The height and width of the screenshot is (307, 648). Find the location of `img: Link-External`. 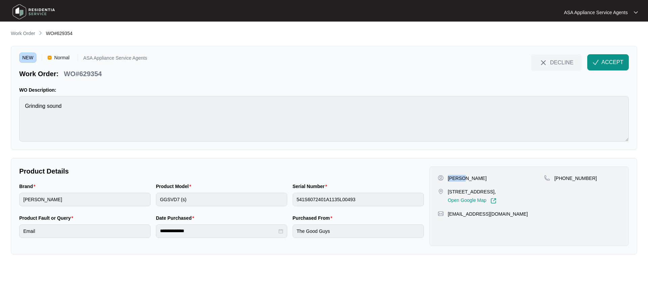

img: Link-External is located at coordinates (493, 201).